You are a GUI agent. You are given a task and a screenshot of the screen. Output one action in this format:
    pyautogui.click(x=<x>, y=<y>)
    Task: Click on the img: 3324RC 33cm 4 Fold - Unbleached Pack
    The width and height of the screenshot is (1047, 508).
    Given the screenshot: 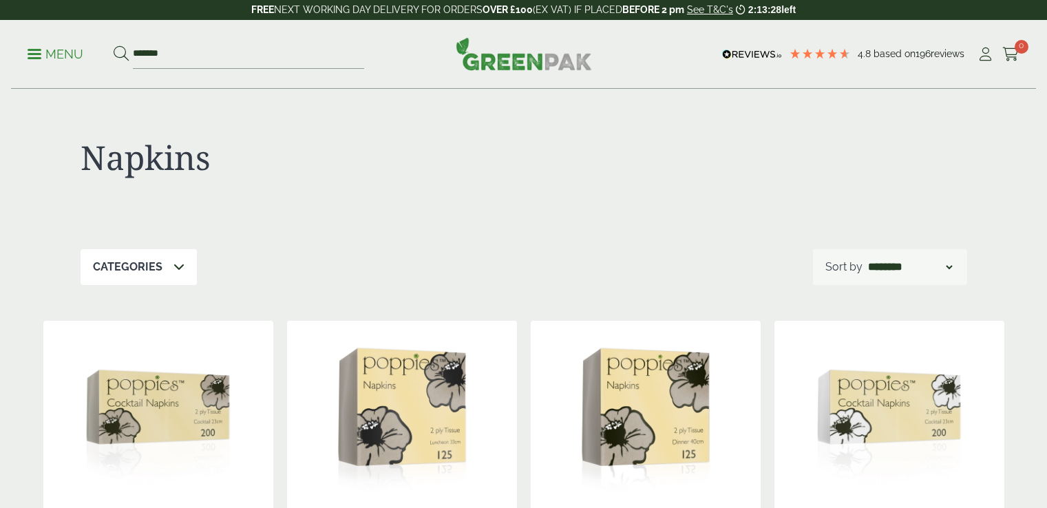 What is the action you would take?
    pyautogui.click(x=402, y=407)
    